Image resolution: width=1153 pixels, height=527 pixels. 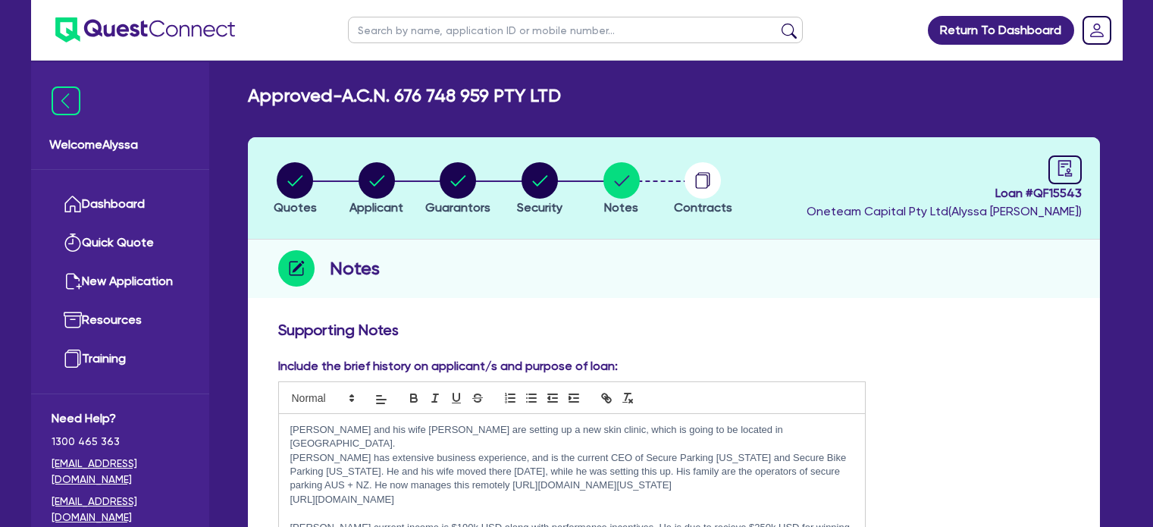 I want to click on a: Dropdown toggle, so click(x=1097, y=30).